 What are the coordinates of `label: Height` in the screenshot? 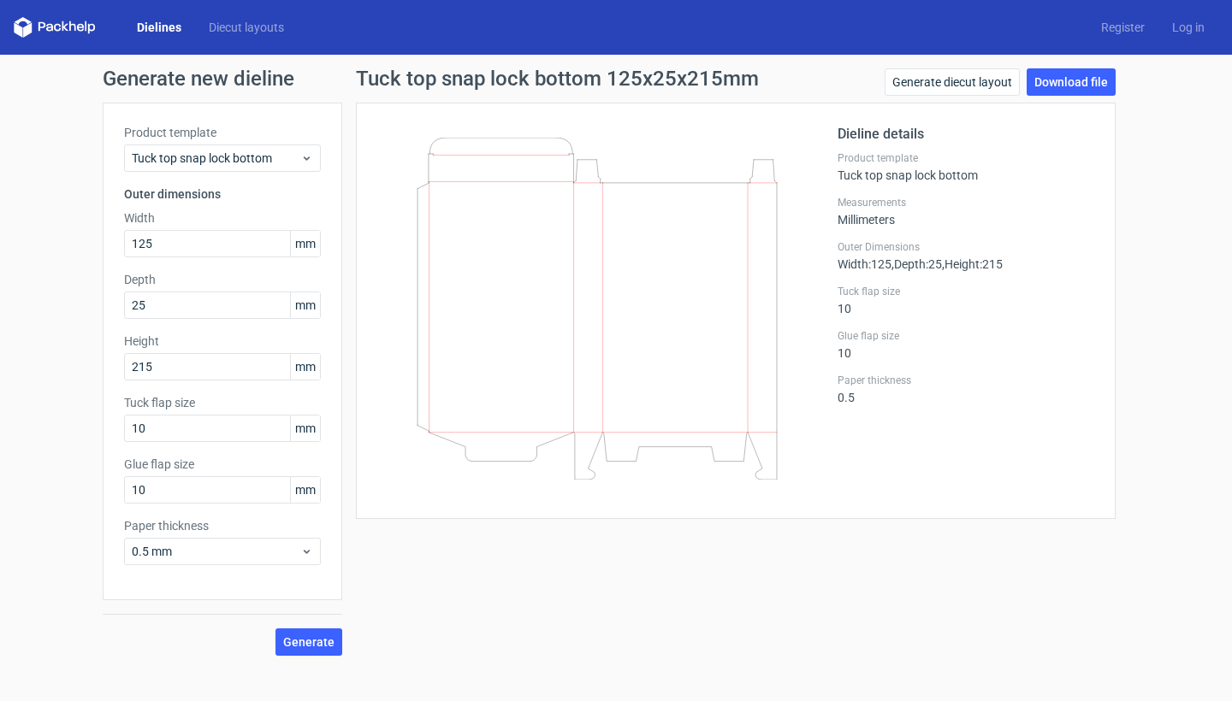 It's located at (222, 341).